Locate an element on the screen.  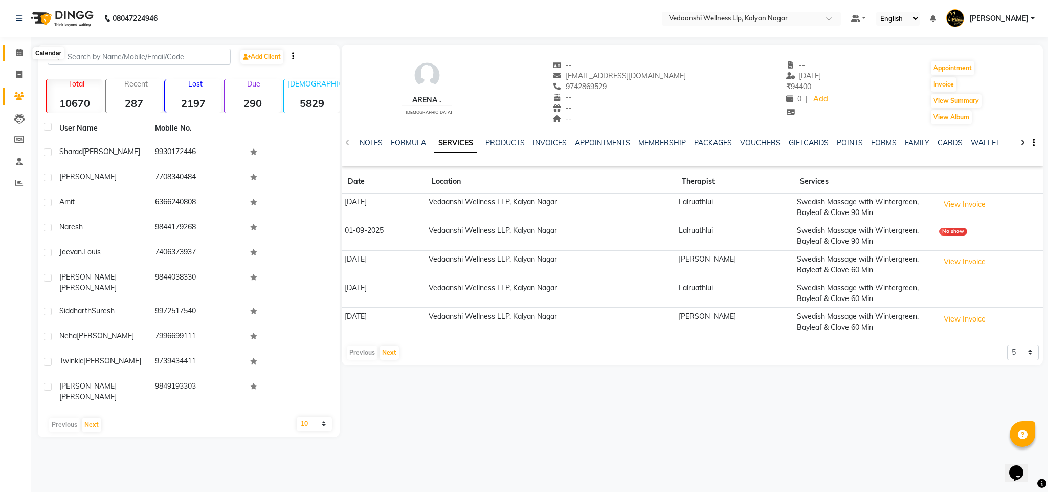
span: Naresh is located at coordinates (71, 227).